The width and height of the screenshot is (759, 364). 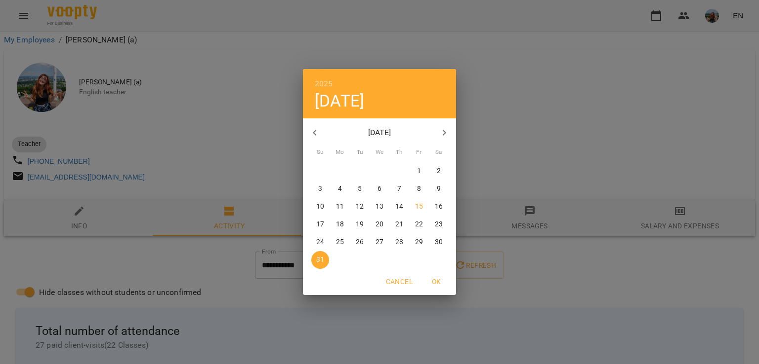 What do you see at coordinates (439, 242) in the screenshot?
I see `p: 30` at bounding box center [439, 242].